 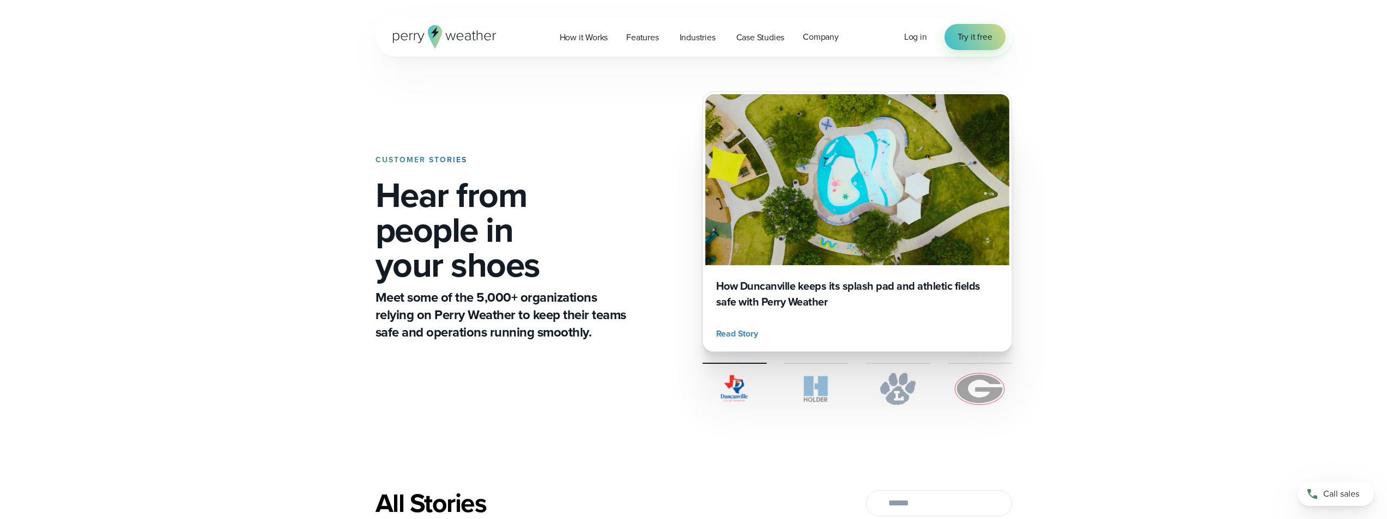 What do you see at coordinates (857, 180) in the screenshot?
I see `img: Duncanville Splash Pad` at bounding box center [857, 180].